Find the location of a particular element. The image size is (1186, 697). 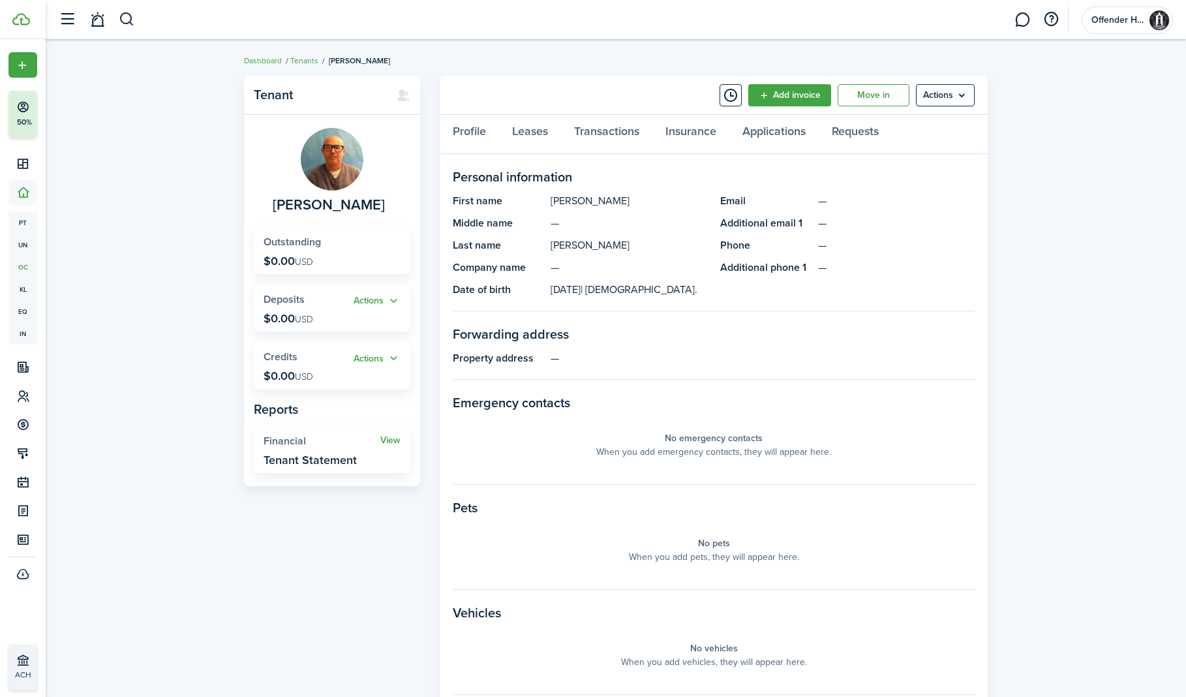

span: Credits is located at coordinates (280, 356).